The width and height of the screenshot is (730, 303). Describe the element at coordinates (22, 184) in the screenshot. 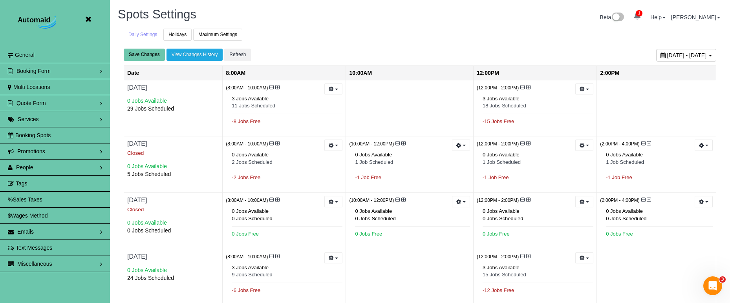

I see `span: Tags` at that location.